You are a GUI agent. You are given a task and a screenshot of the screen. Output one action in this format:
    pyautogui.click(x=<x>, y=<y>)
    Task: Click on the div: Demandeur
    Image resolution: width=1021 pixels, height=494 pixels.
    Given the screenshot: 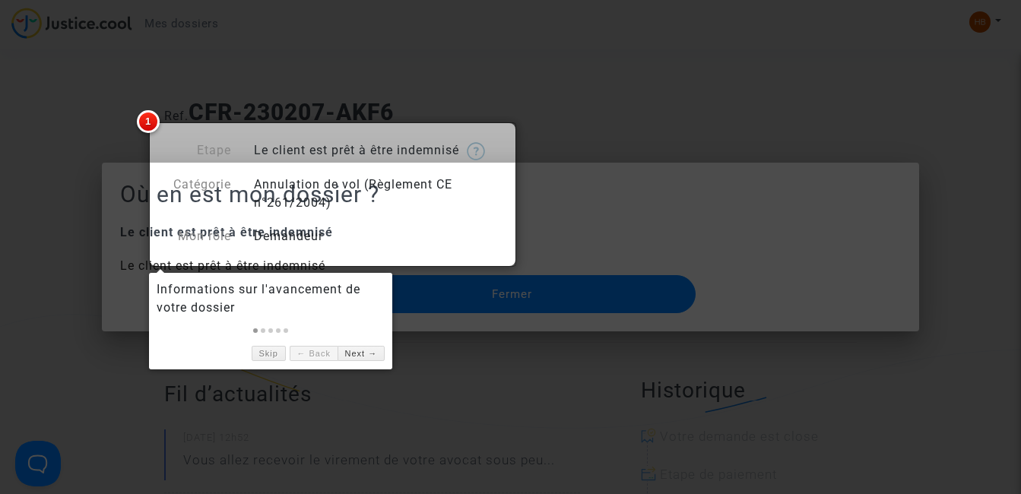 What is the action you would take?
    pyautogui.click(x=376, y=236)
    